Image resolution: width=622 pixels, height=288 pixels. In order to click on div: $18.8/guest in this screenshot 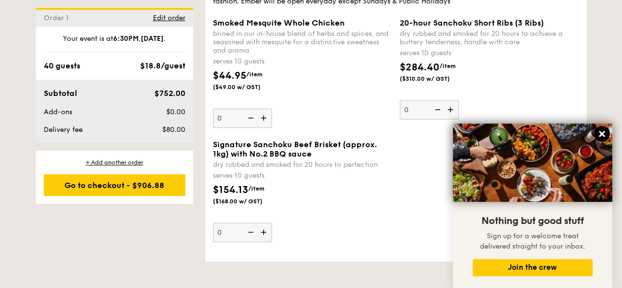, I will do `click(163, 66)`.